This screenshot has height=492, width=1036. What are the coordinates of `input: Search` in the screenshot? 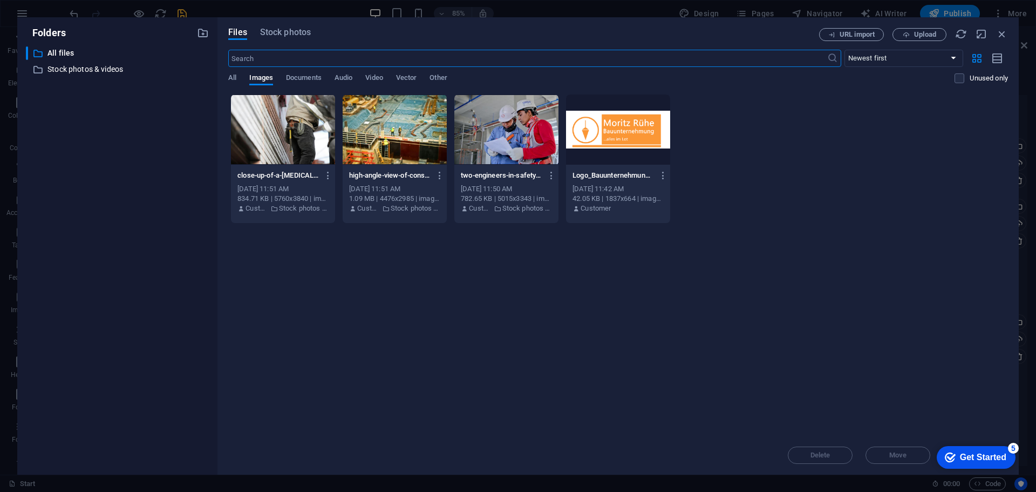 It's located at (527, 58).